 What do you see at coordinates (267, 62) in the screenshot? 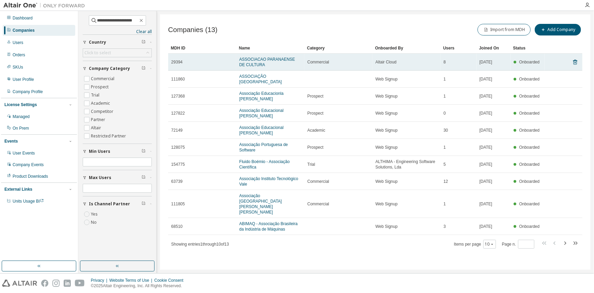
I see `a: ASSOCIACAO PARANAENSE DE CULTURA` at bounding box center [267, 62].